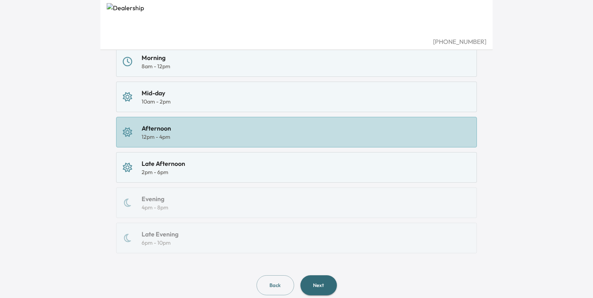 This screenshot has height=298, width=593. Describe the element at coordinates (318, 285) in the screenshot. I see `button: Next` at that location.